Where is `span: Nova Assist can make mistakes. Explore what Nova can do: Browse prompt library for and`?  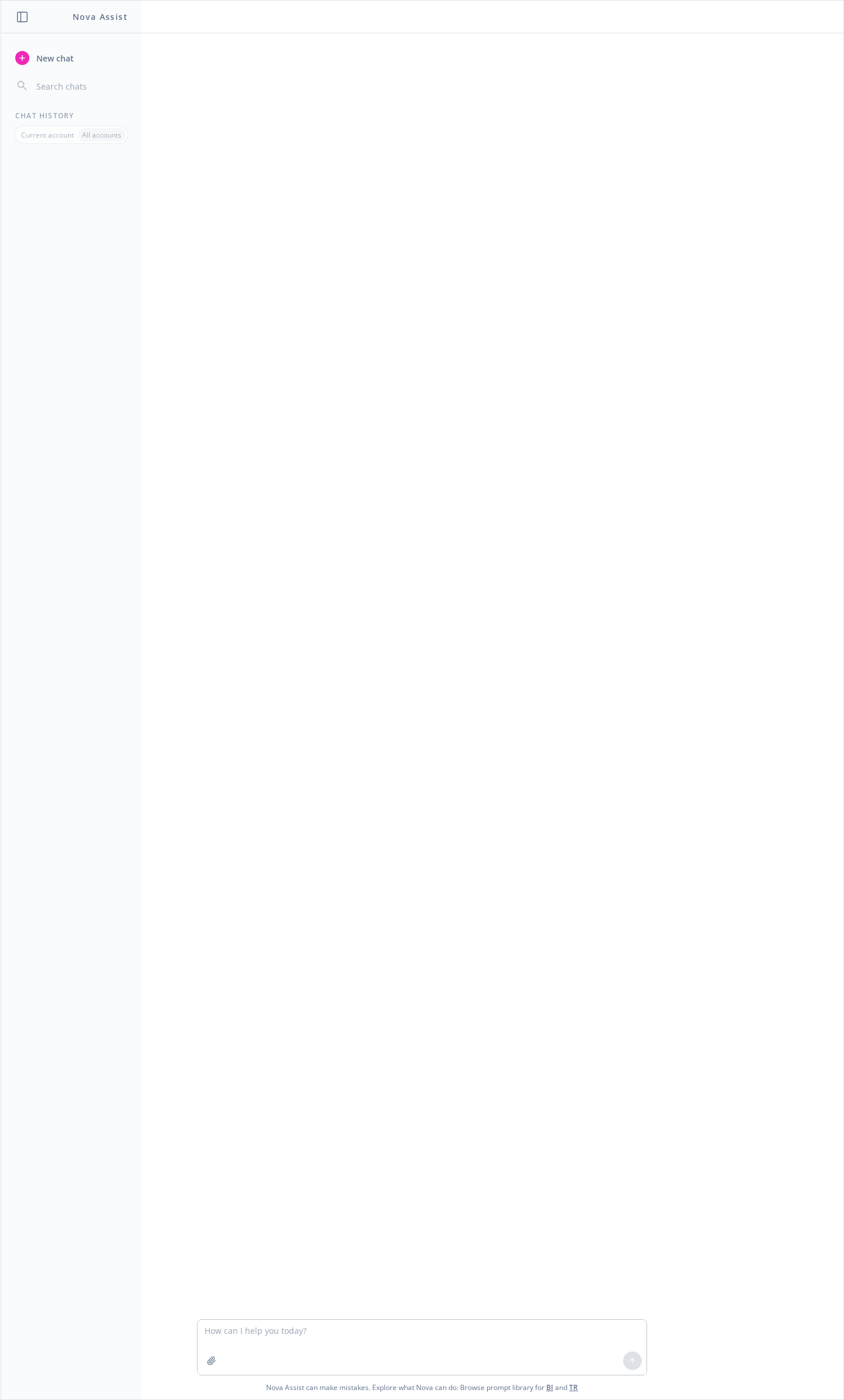 span: Nova Assist can make mistakes. Explore what Nova can do: Browse prompt library for and is located at coordinates (422, 1387).